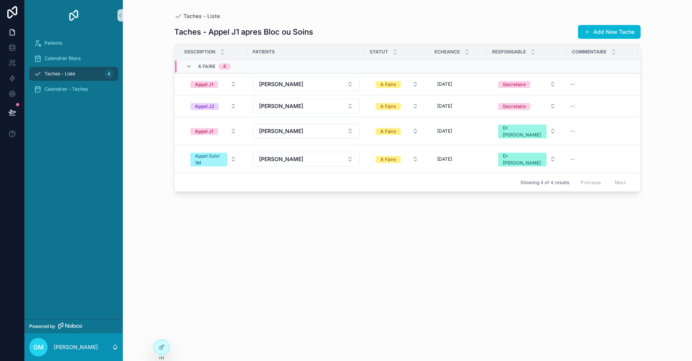 Image resolution: width=692 pixels, height=361 pixels. What do you see at coordinates (74, 68) in the screenshot?
I see `div: scrollable content` at bounding box center [74, 68].